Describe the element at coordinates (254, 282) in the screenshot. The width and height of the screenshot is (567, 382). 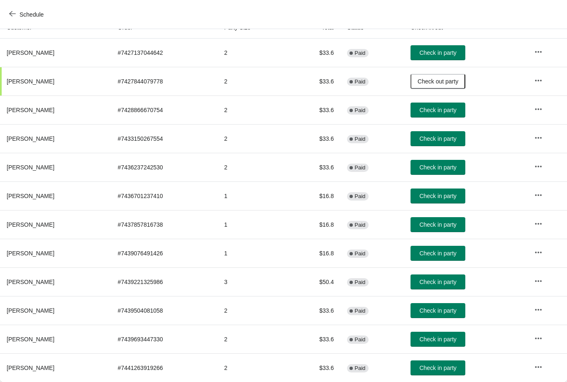
I see `td: 3` at that location.